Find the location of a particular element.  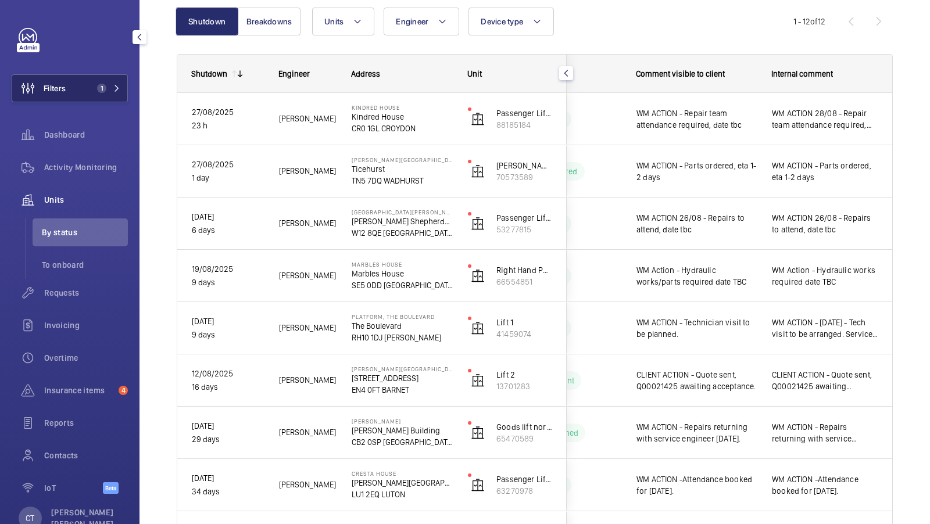

span: Invoicing is located at coordinates (86, 325).